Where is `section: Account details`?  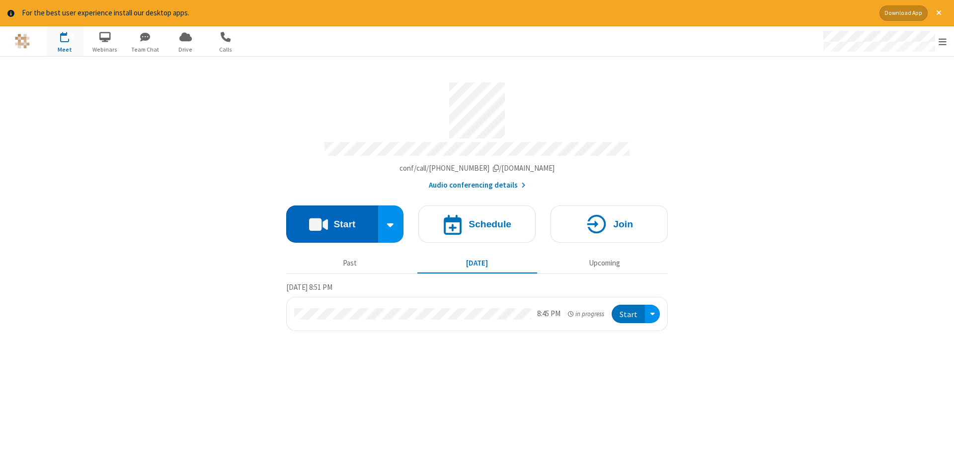
section: Account details is located at coordinates (477, 133).